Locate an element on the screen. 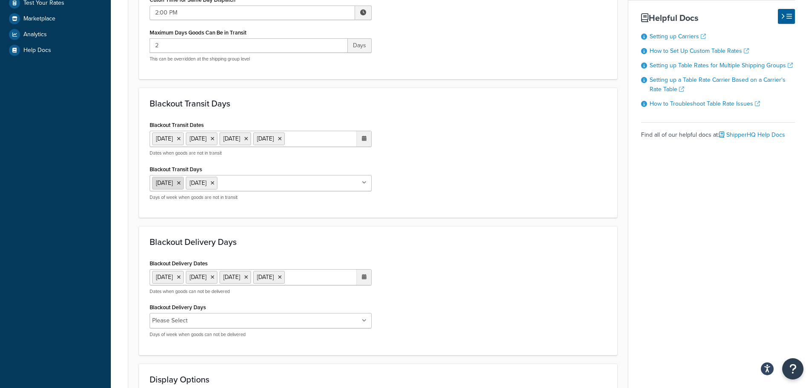 This screenshot has width=812, height=388. li: Analytics is located at coordinates (55, 35).